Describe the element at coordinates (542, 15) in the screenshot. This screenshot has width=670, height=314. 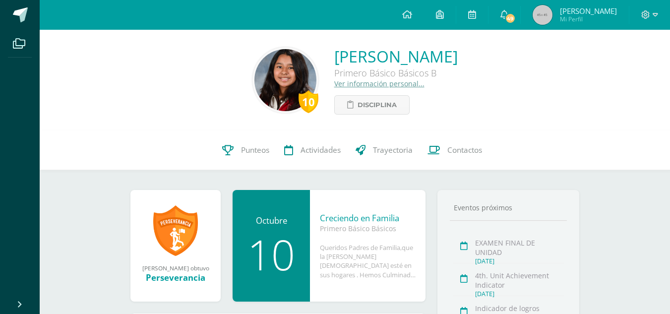
I see `img: 45x45` at that location.